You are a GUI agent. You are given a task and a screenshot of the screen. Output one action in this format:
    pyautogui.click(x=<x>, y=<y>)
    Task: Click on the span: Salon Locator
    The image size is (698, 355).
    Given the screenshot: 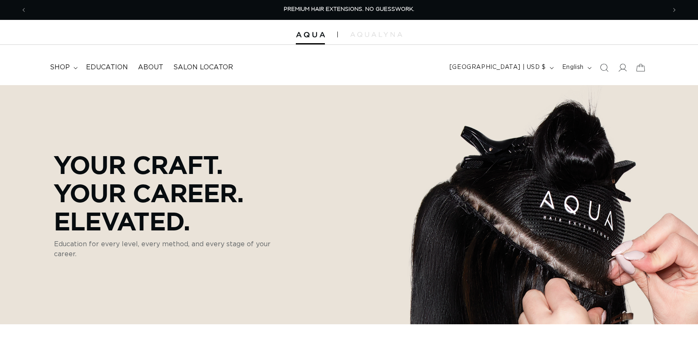 What is the action you would take?
    pyautogui.click(x=203, y=67)
    